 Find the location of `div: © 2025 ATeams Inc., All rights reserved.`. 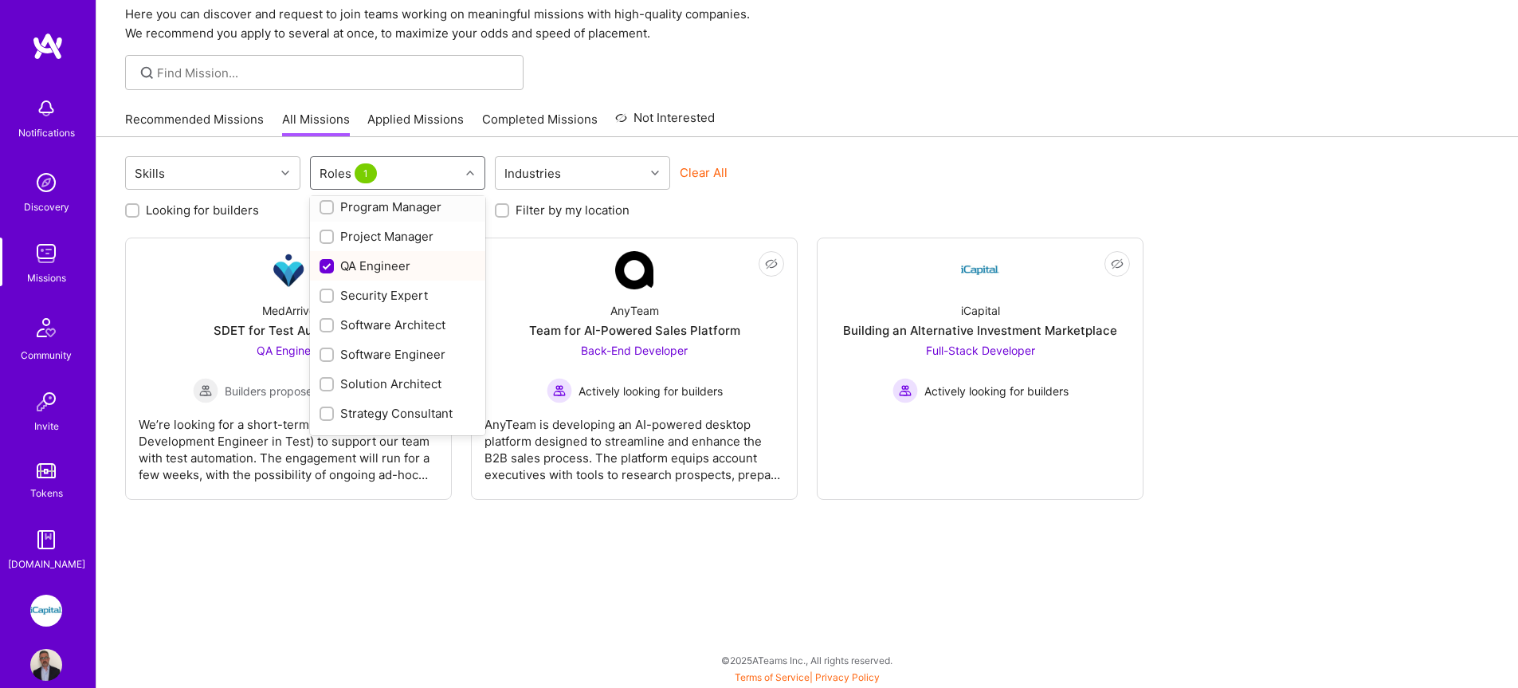

div: © 2025 ATeams Inc., All rights reserved. is located at coordinates (806, 660).